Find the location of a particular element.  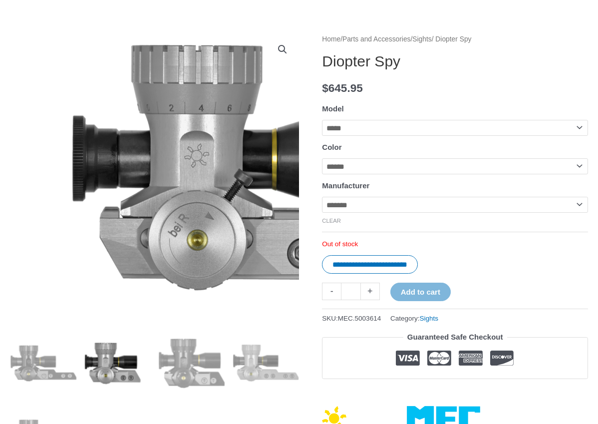

h1: Diopter Spy is located at coordinates (455, 61).